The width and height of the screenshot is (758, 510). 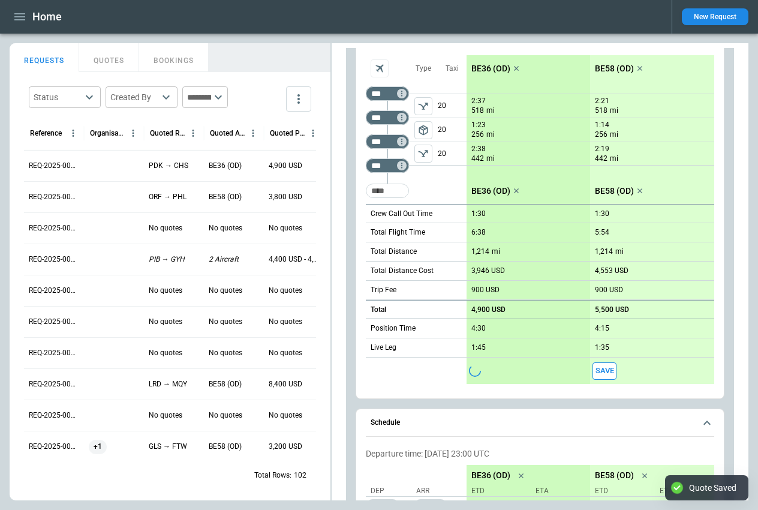 What do you see at coordinates (424, 68) in the screenshot?
I see `p: Type` at bounding box center [424, 68].